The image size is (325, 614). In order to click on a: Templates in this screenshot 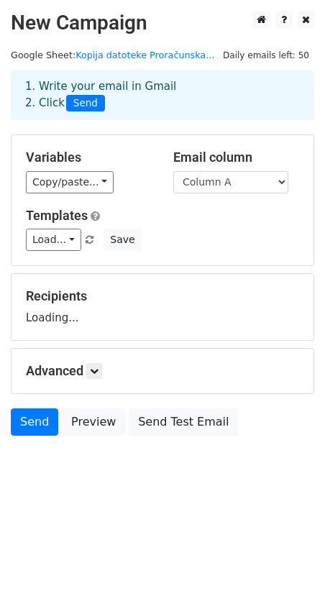, I will do `click(57, 215)`.